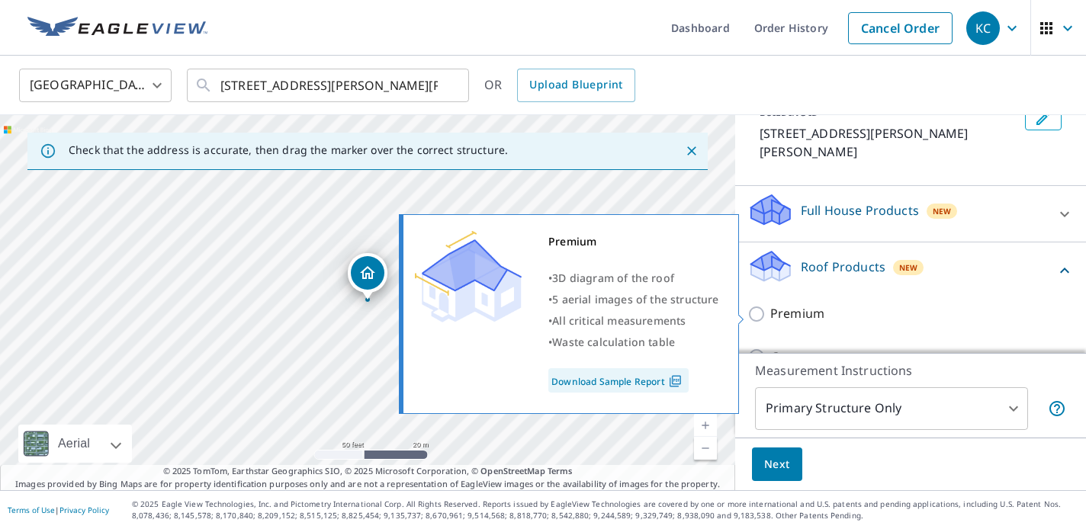 This screenshot has width=1086, height=529. Describe the element at coordinates (843, 267) in the screenshot. I see `p: Roof Products` at that location.